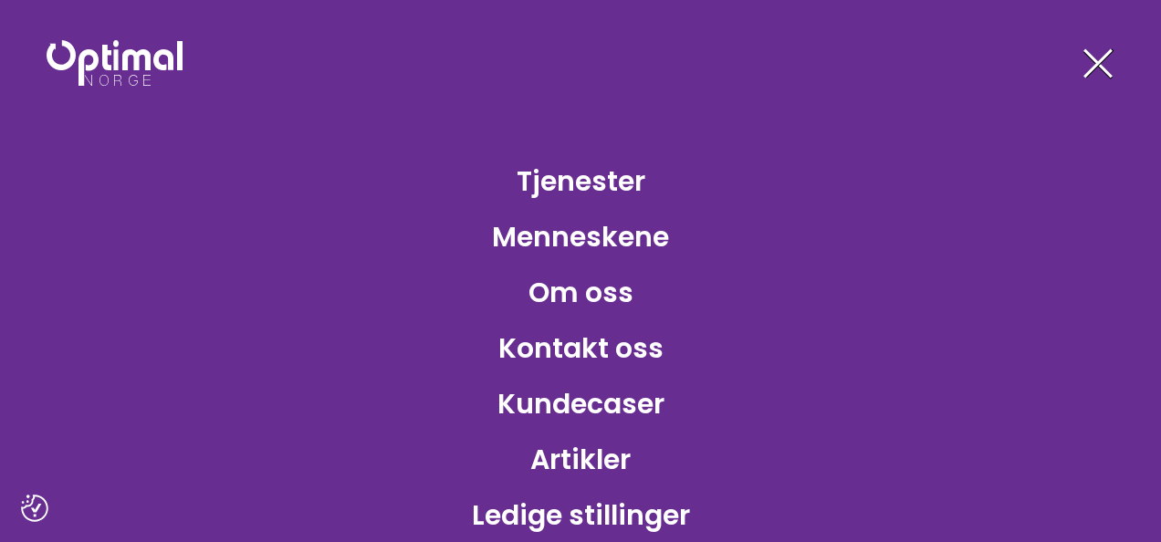 The width and height of the screenshot is (1161, 542). Describe the element at coordinates (581, 459) in the screenshot. I see `a: Artikler` at that location.